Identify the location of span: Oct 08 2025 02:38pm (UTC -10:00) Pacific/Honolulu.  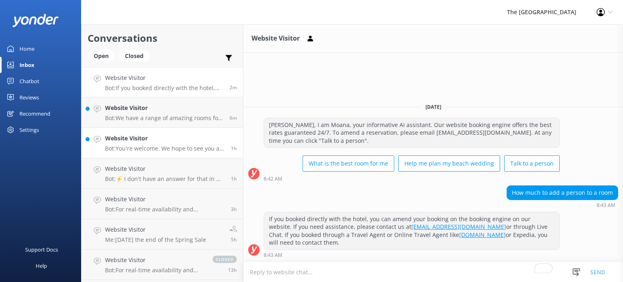
(233, 118).